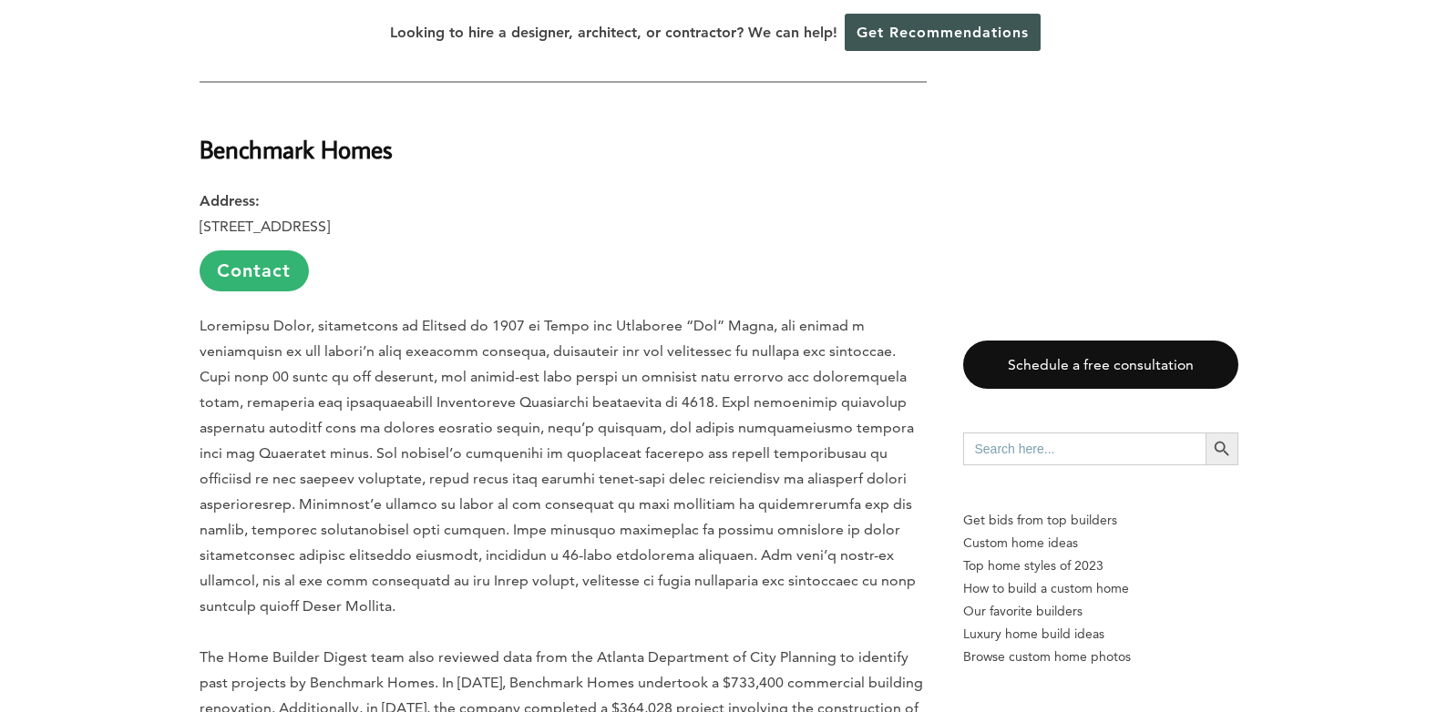  I want to click on a: Top home styles of 2023, so click(1100, 566).